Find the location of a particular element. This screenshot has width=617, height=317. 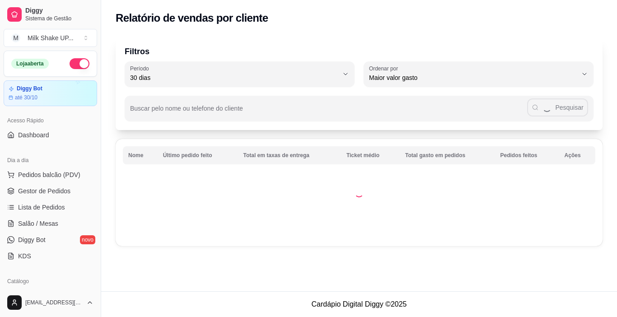

span: Sistema de Gestão is located at coordinates (59, 19).